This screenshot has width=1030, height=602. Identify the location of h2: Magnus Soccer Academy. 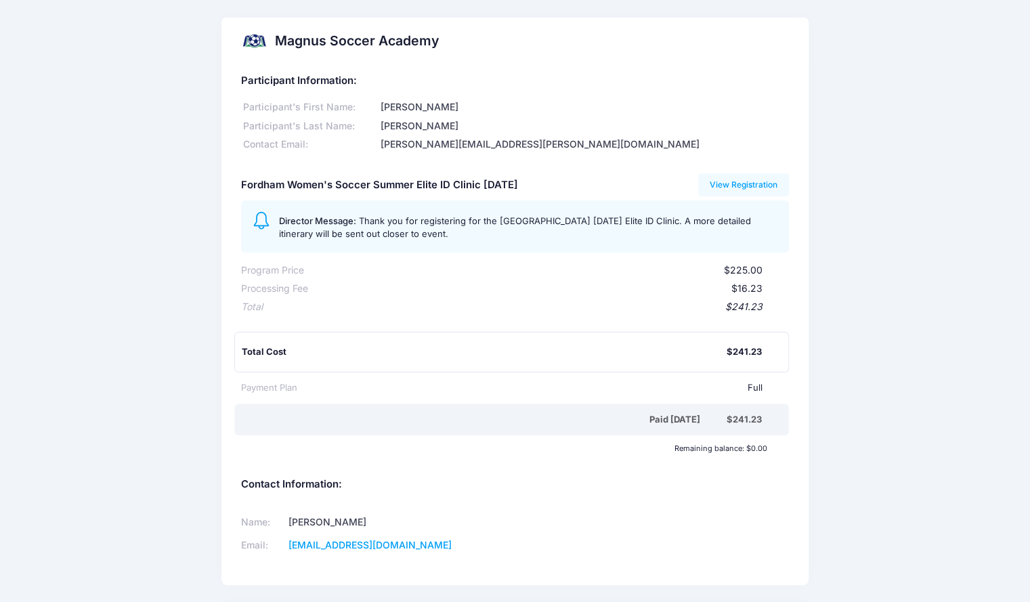
(357, 41).